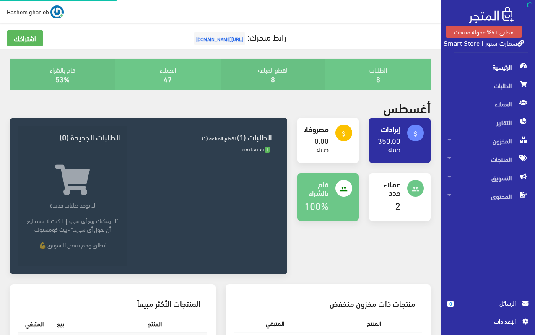 The image size is (535, 335). What do you see at coordinates (25, 38) in the screenshot?
I see `a: اشتراكك` at bounding box center [25, 38].